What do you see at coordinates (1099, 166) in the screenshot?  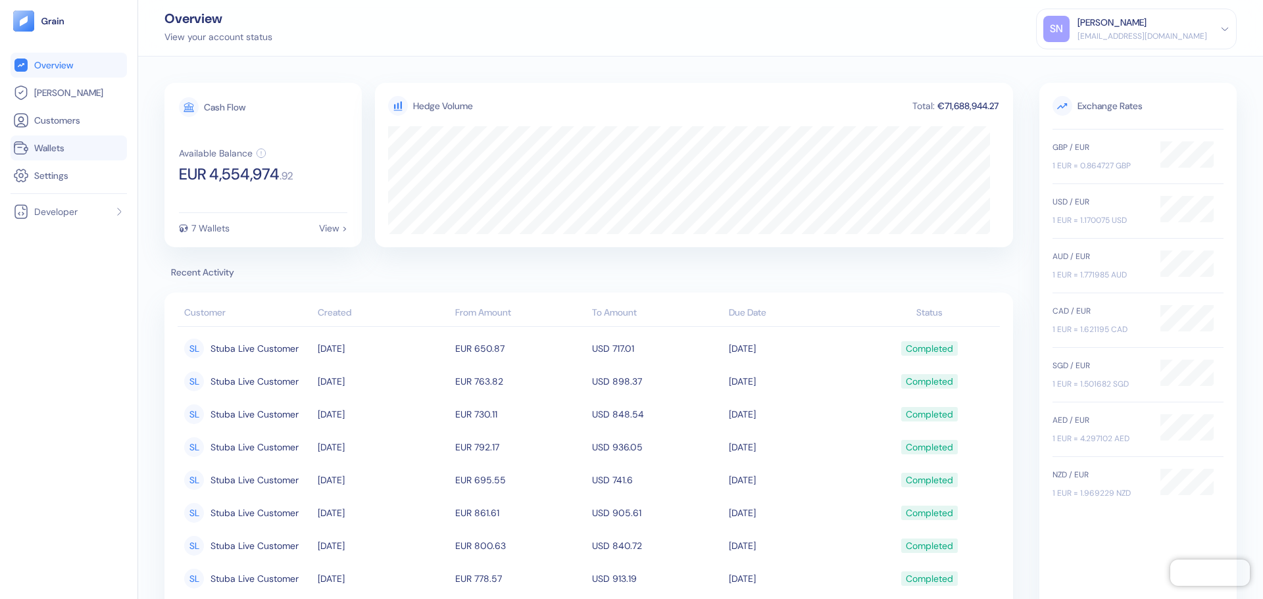 I see `div: 1 EUR = 0.864727 GBP` at bounding box center [1099, 166].